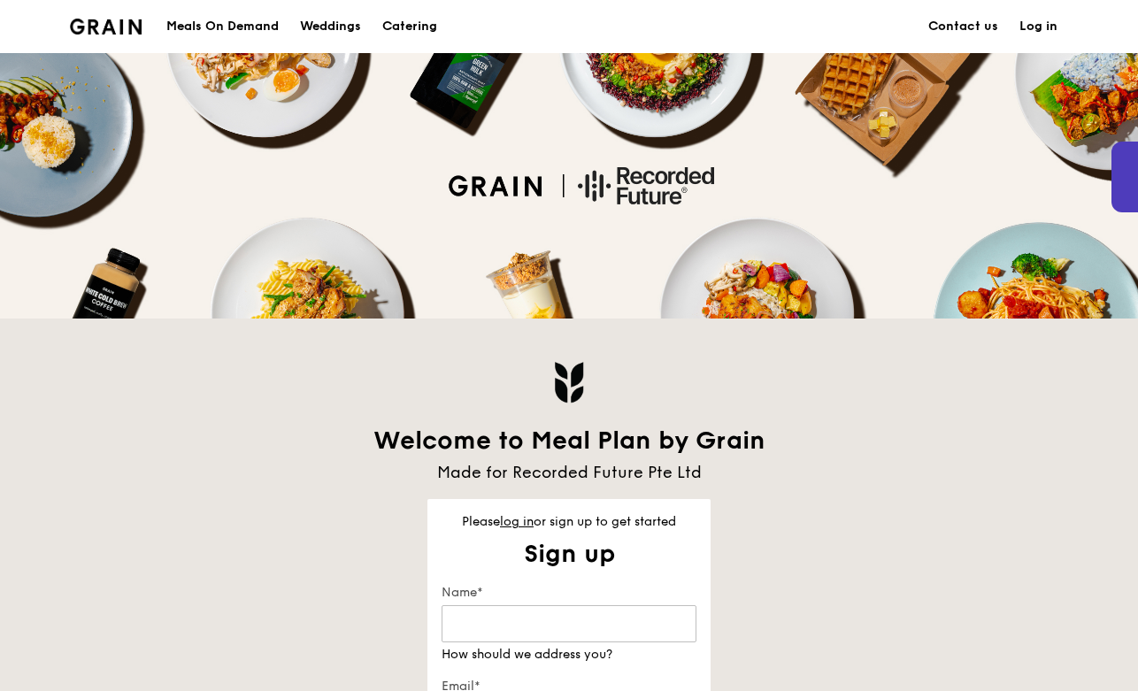 This screenshot has width=1138, height=691. What do you see at coordinates (569, 655) in the screenshot?
I see `div: How should we address you?` at bounding box center [569, 655].